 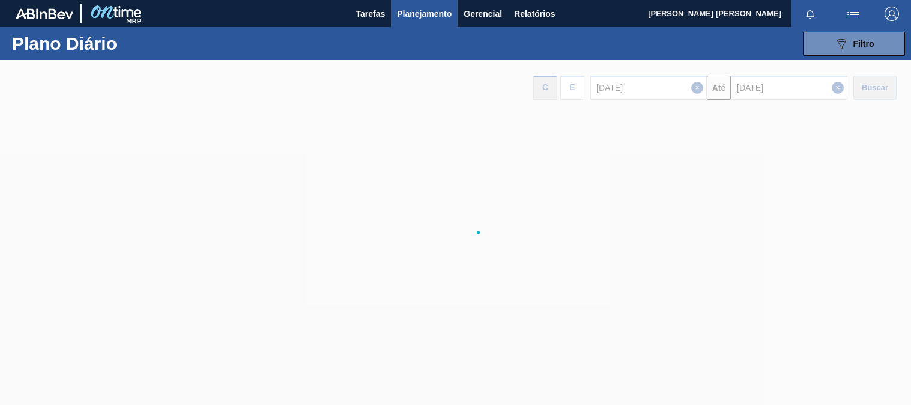 What do you see at coordinates (854, 14) in the screenshot?
I see `img: userActions` at bounding box center [854, 14].